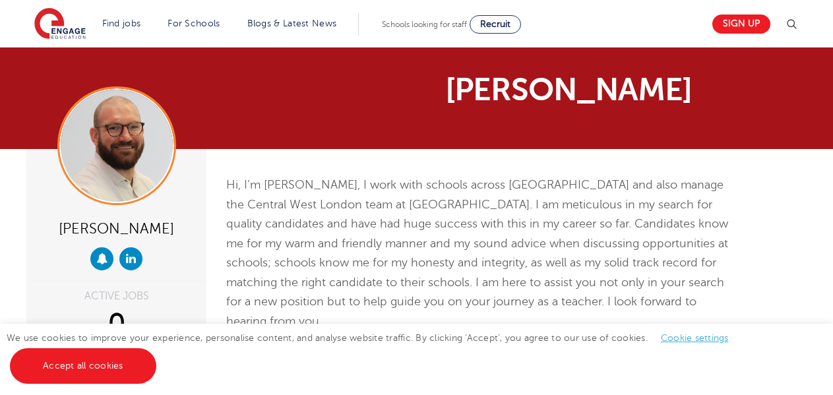  I want to click on a: Recruit, so click(495, 24).